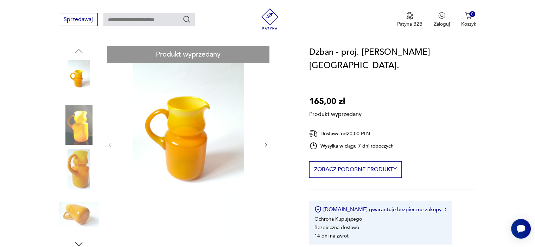 Image resolution: width=535 pixels, height=247 pixels. I want to click on div: Dostawa od 20,00 PLN, so click(351, 134).